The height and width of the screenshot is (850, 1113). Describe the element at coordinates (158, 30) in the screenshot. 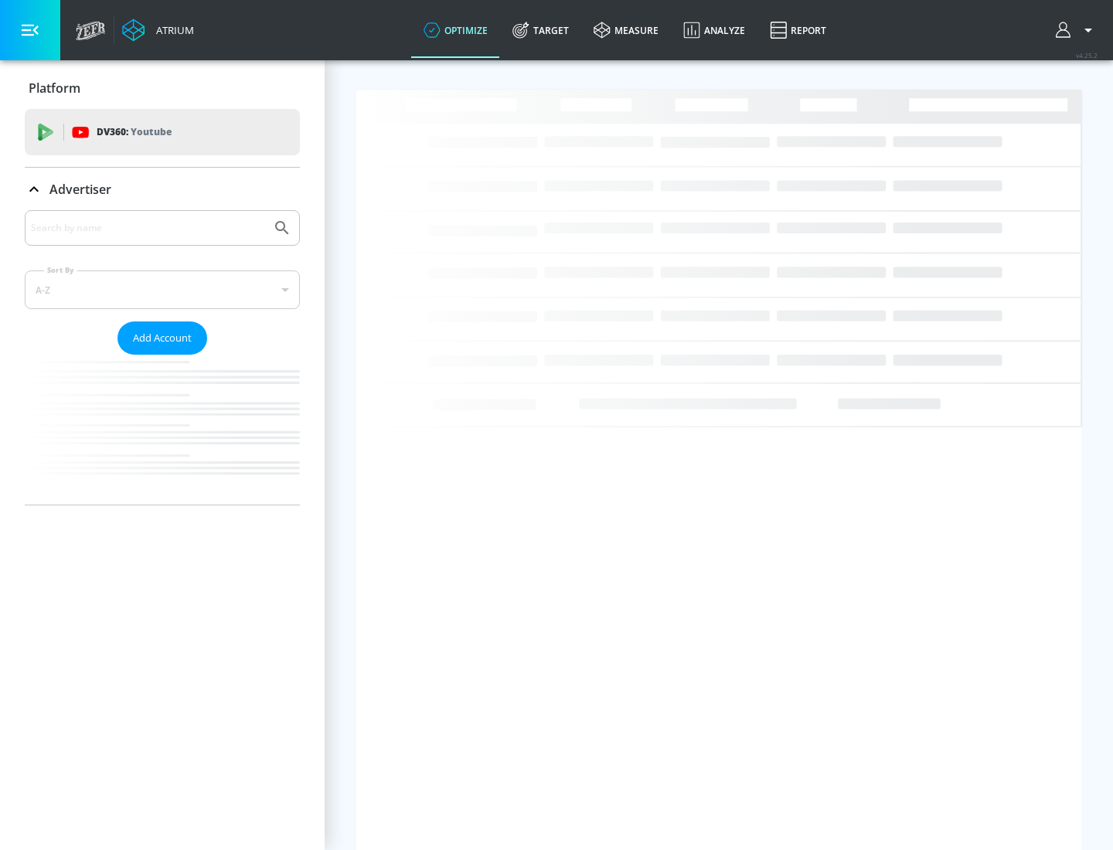

I see `a: Atrium` at that location.